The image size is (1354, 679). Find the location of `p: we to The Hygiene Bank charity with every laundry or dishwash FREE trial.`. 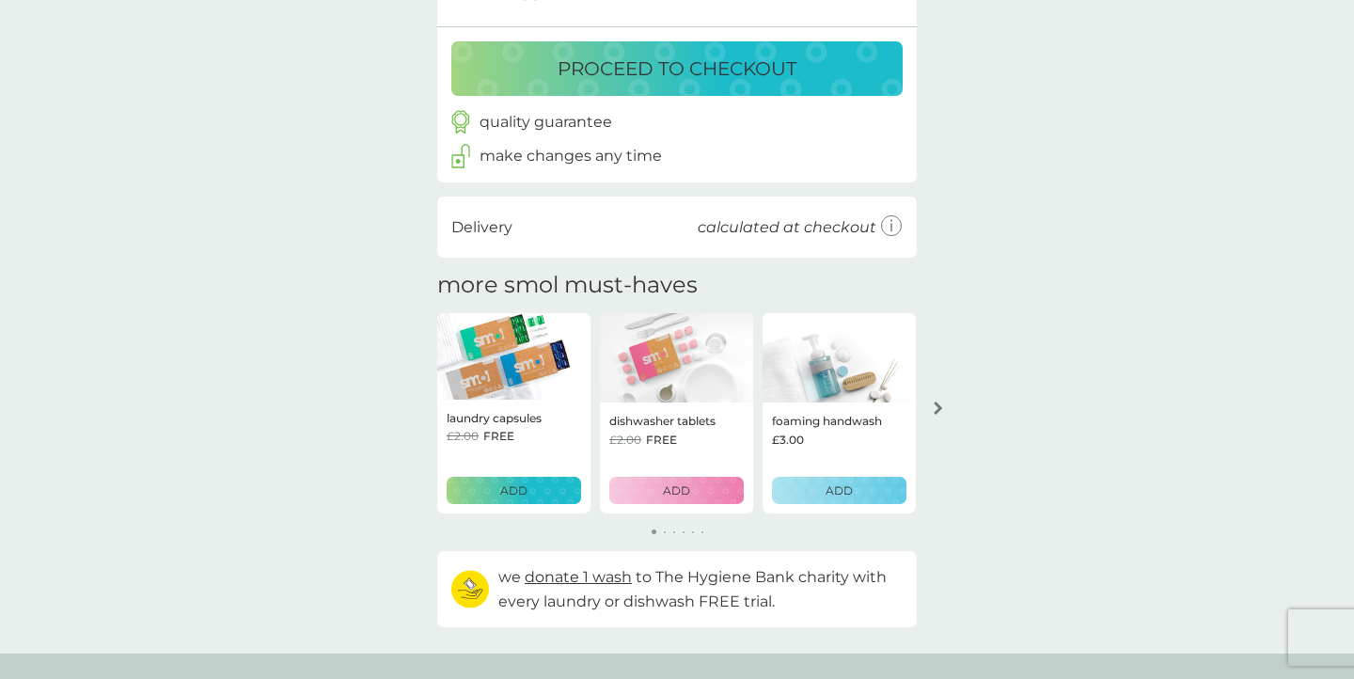

p: we to The Hygiene Bank charity with every laundry or dishwash FREE trial. is located at coordinates (701, 589).